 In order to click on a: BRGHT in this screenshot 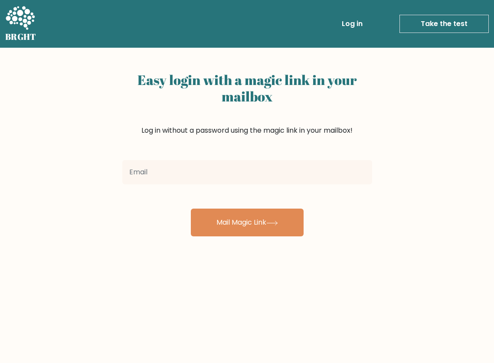, I will do `click(21, 24)`.